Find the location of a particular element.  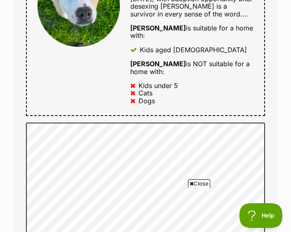

div: Cats is located at coordinates (145, 93).